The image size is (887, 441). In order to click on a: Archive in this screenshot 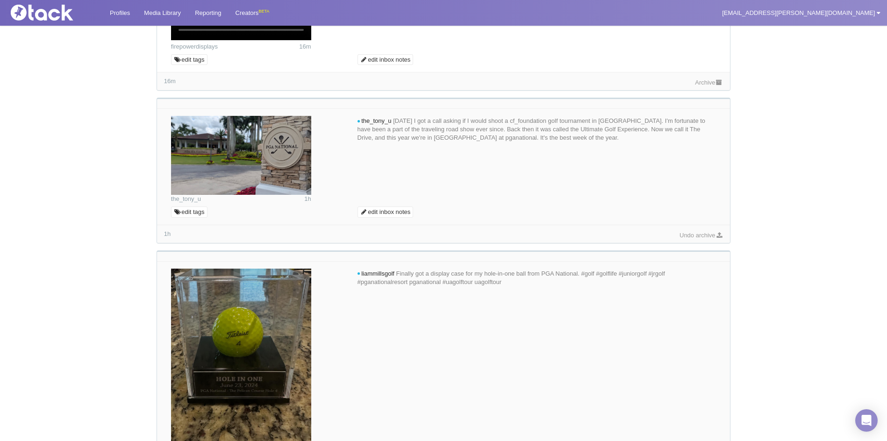, I will do `click(709, 82)`.